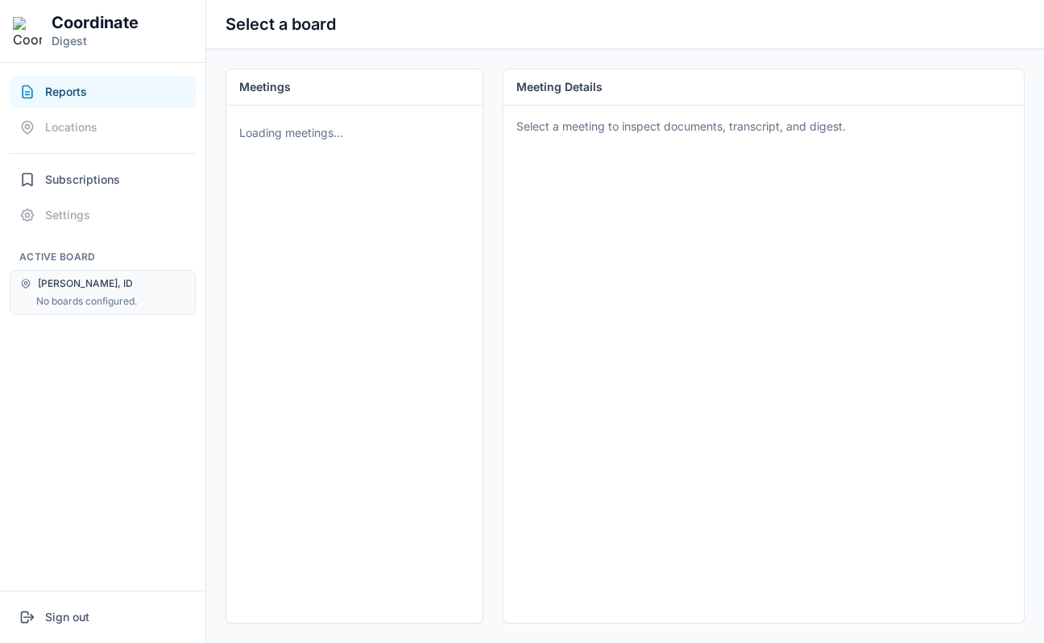 Image resolution: width=1044 pixels, height=643 pixels. What do you see at coordinates (102, 617) in the screenshot?
I see `button: Sign out` at bounding box center [102, 617].